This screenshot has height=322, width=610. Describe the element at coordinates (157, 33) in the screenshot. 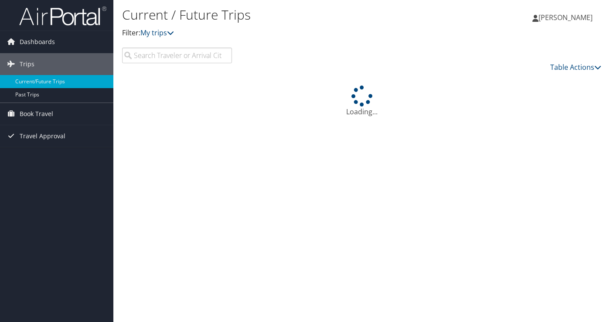

I see `a: My trips` at that location.